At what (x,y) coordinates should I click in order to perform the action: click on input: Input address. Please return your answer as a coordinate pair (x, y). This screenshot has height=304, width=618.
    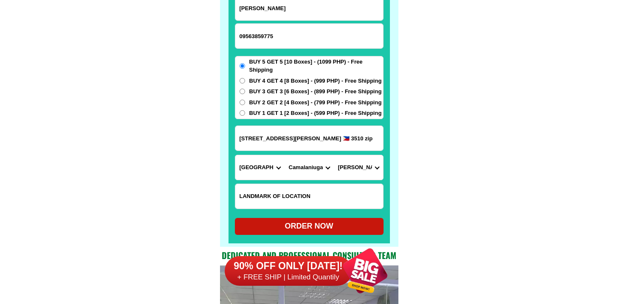
    Looking at the image, I should click on (309, 138).